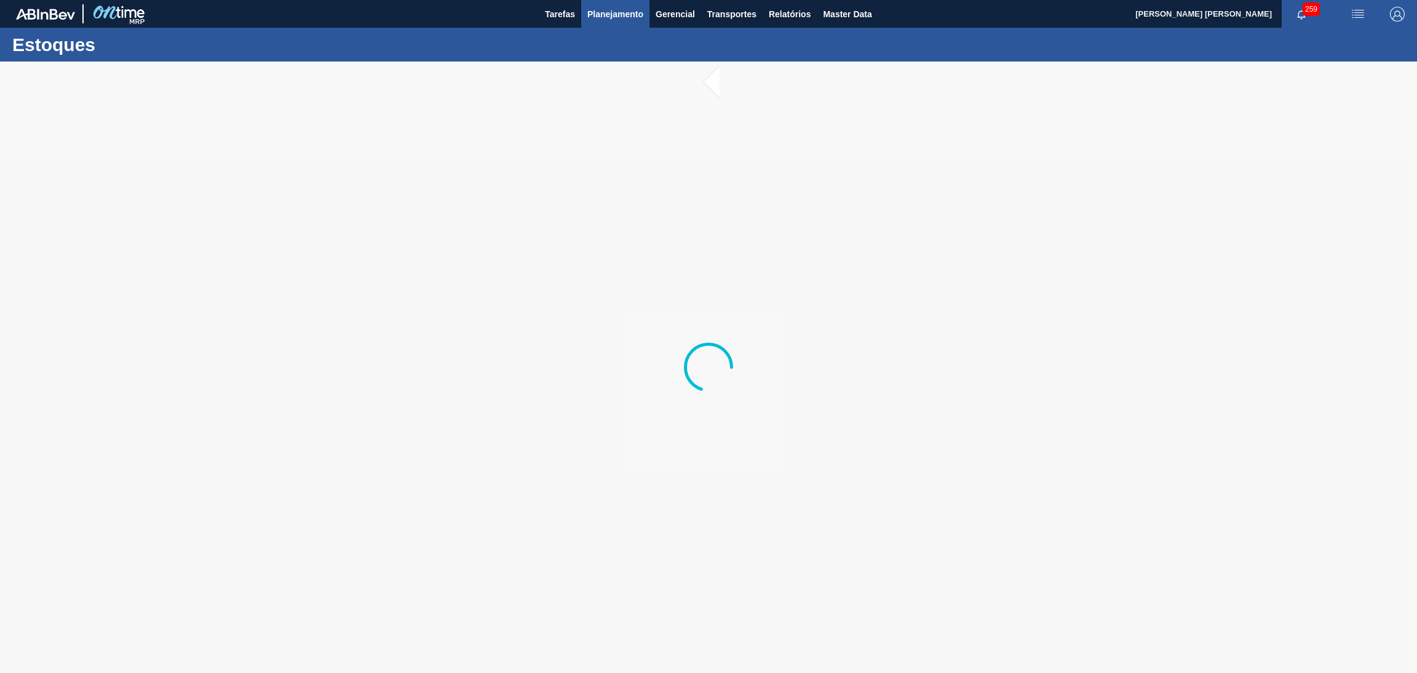  What do you see at coordinates (121, 44) in the screenshot?
I see `h1: Estoques` at bounding box center [121, 44].